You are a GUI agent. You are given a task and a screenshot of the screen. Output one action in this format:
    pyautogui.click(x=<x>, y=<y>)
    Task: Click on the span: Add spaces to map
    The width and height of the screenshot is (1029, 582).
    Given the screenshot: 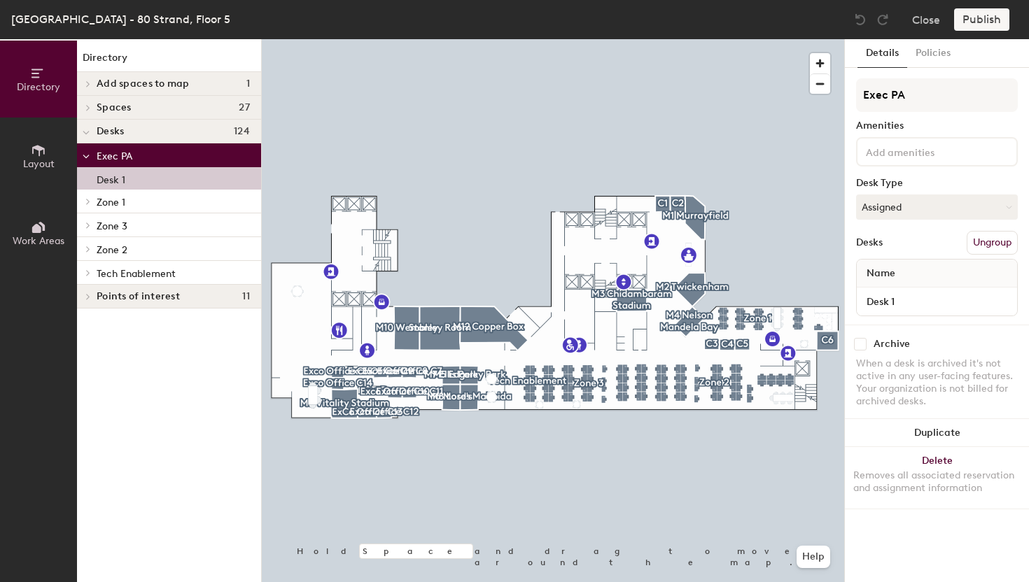 What is the action you would take?
    pyautogui.click(x=143, y=84)
    